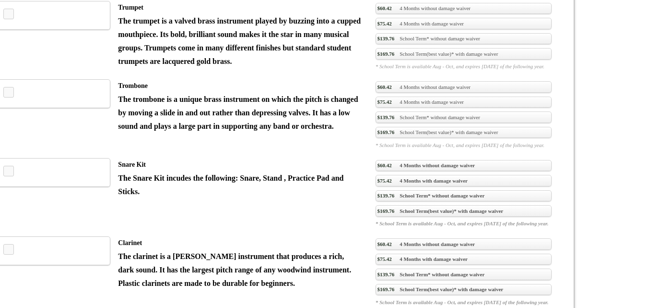 The image size is (648, 308). What do you see at coordinates (239, 8) in the screenshot?
I see `div: Trumpet` at bounding box center [239, 8].